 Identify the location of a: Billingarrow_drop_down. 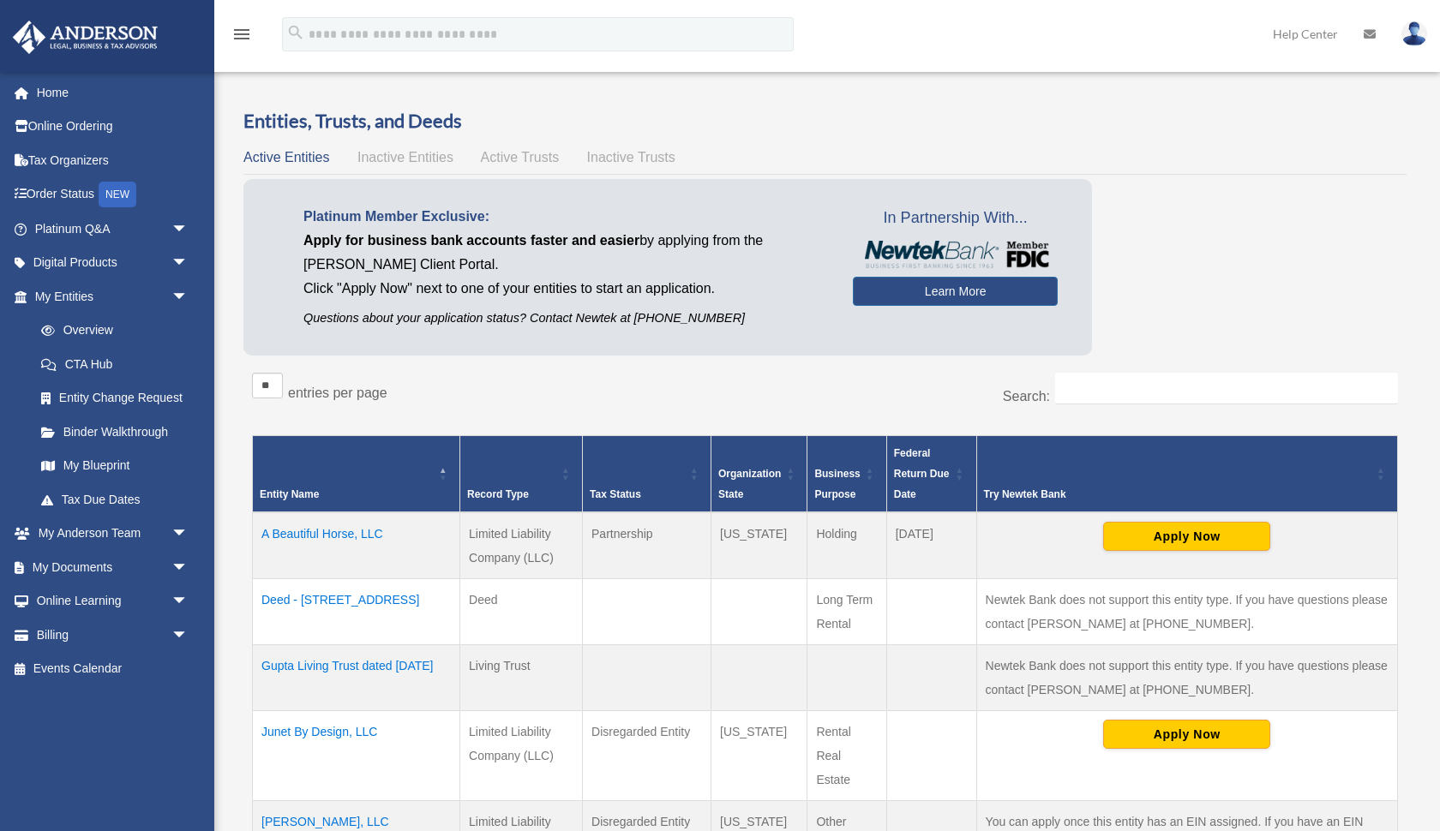
(113, 635).